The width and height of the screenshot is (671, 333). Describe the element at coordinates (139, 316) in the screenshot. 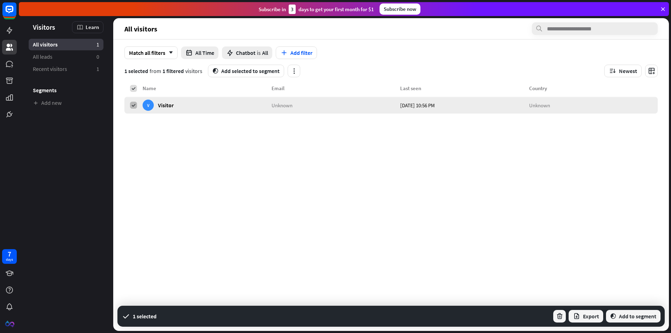

I see `section: 1 selected` at that location.